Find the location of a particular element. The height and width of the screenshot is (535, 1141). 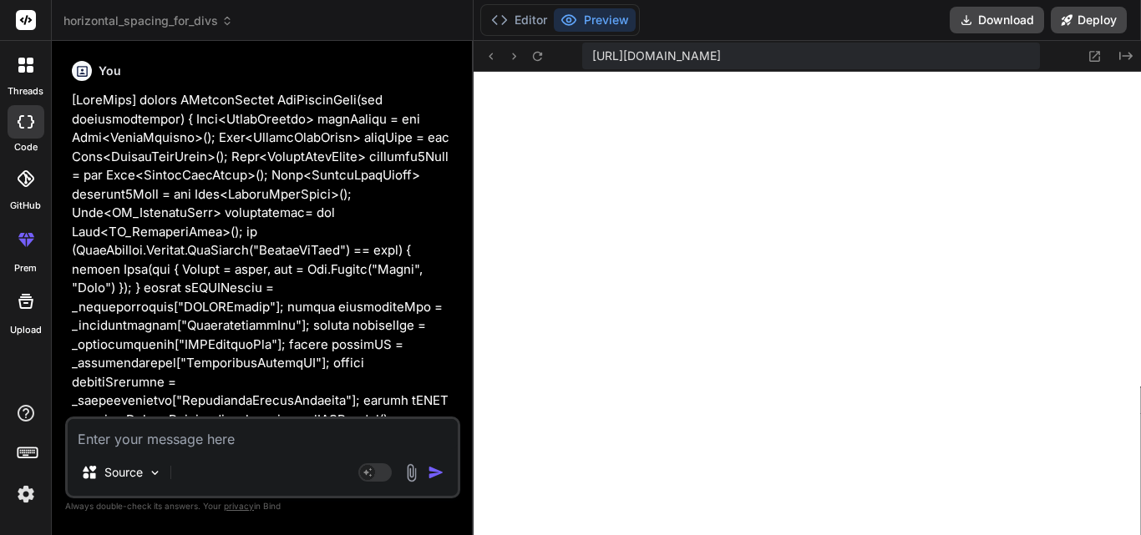

span: privacy is located at coordinates (239, 506).